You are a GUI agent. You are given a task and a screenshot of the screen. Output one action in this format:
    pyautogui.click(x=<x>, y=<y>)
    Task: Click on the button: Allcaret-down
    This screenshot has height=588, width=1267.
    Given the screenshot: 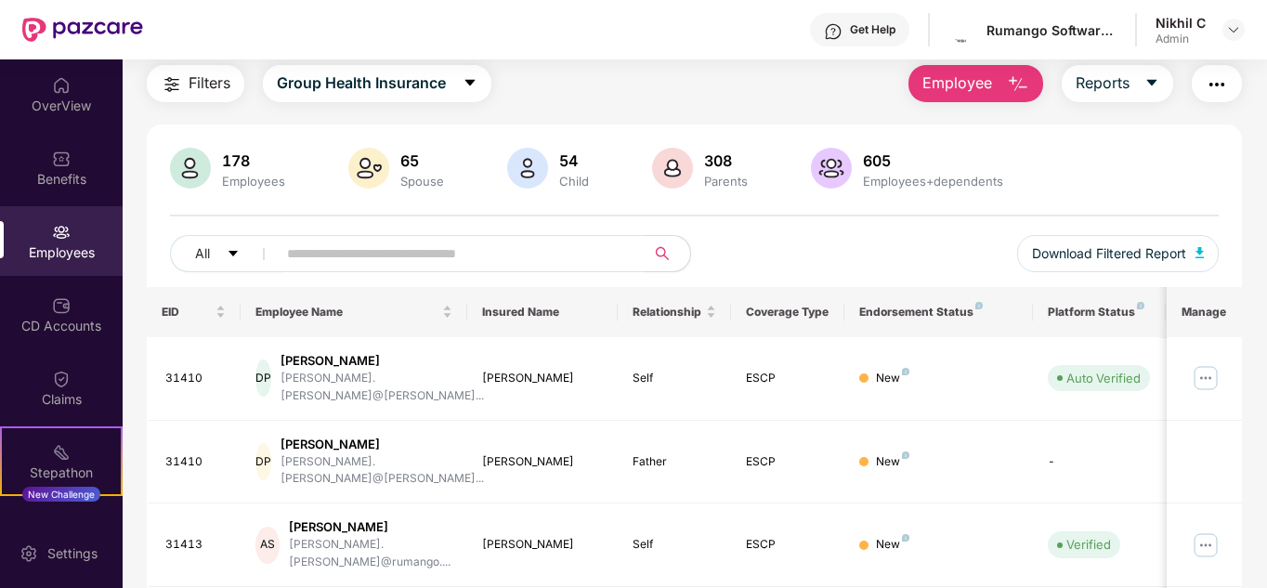 What is the action you would take?
    pyautogui.click(x=227, y=254)
    